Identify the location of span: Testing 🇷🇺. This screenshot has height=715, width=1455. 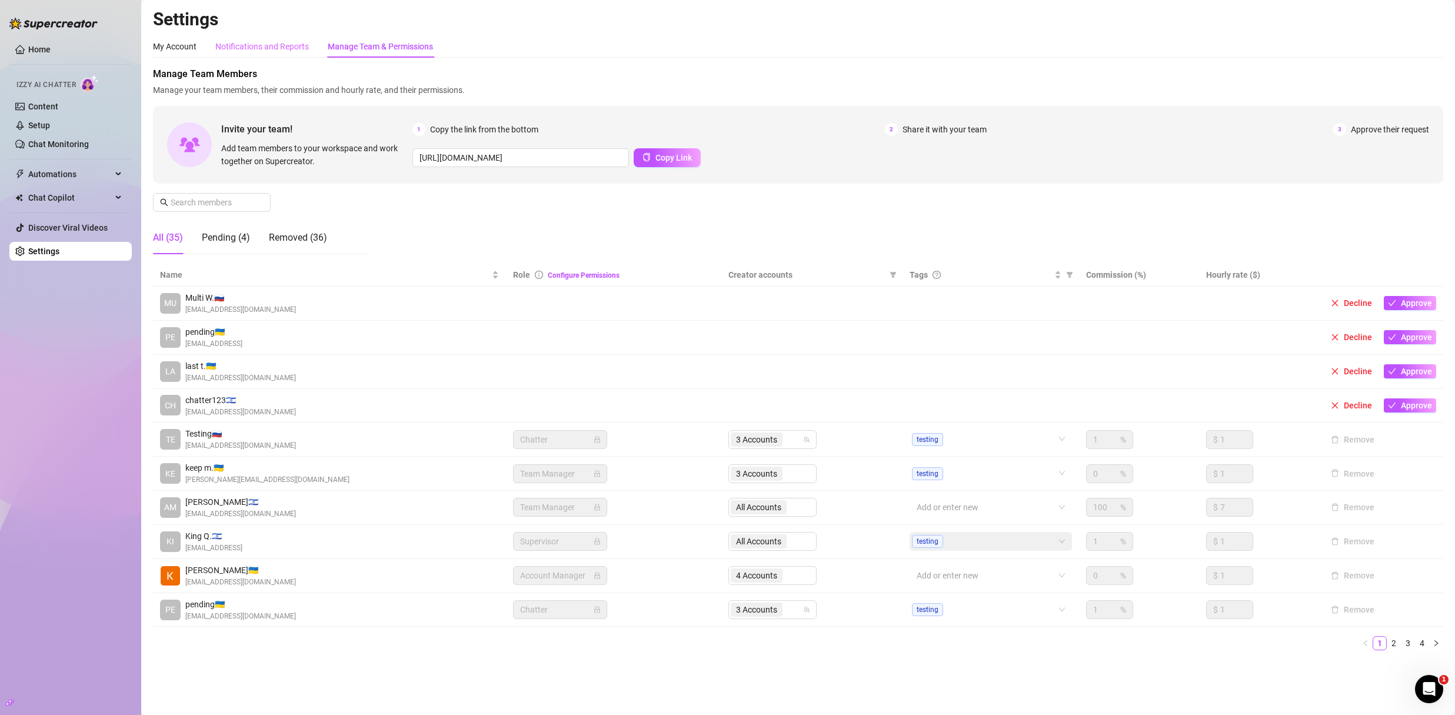
(241, 434).